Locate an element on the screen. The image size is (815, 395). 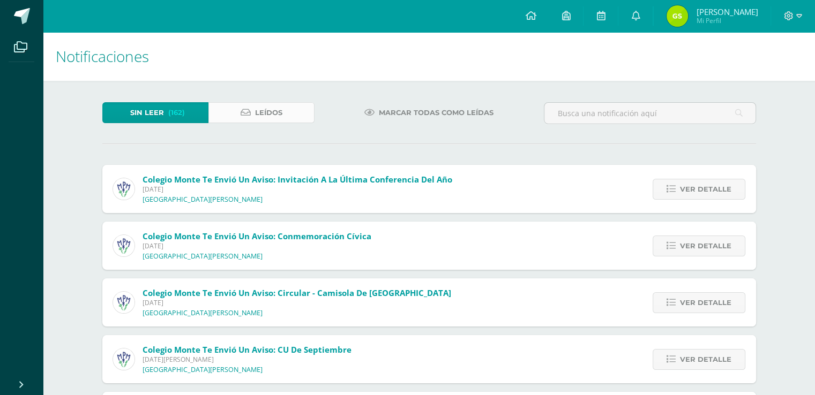
span: Colegio Monte te envió un aviso: CU de septiembre is located at coordinates (247, 350).